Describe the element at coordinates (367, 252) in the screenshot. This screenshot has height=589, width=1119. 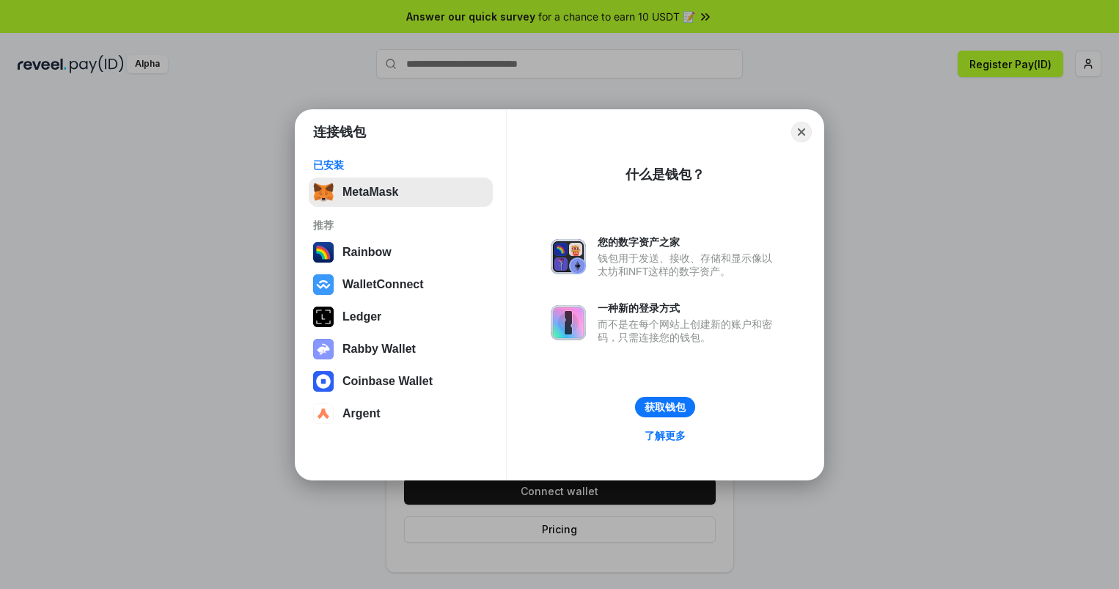
I see `div: Rainbow` at that location.